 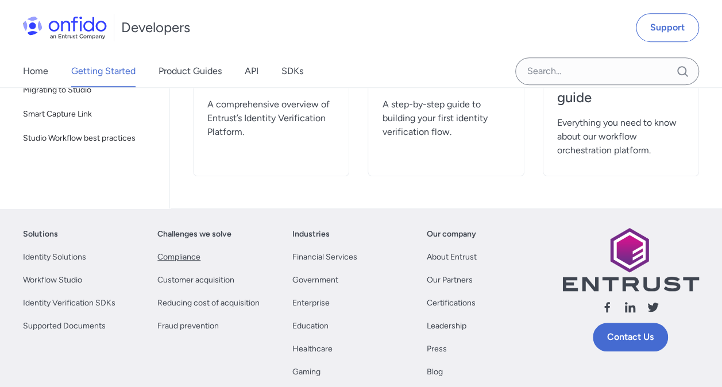 What do you see at coordinates (630, 259) in the screenshot?
I see `img: Entrust logo` at bounding box center [630, 259].